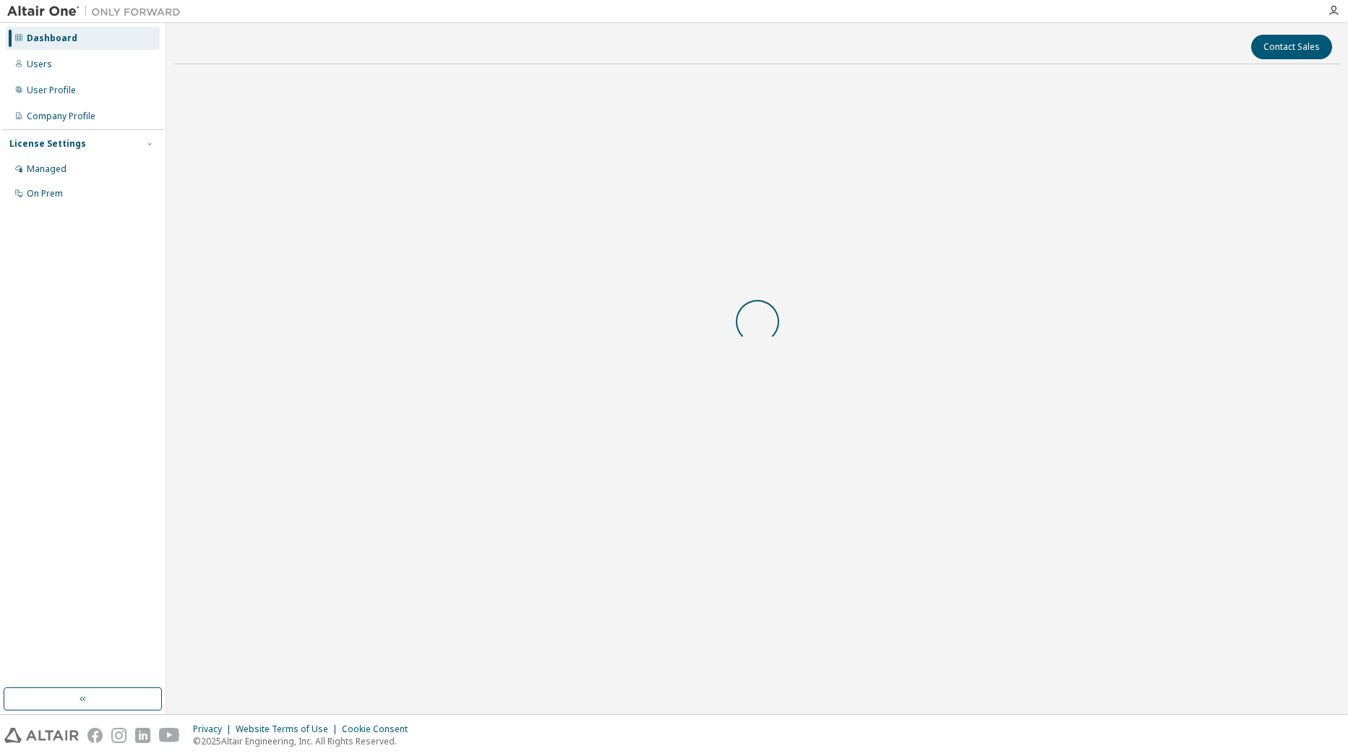 The image size is (1348, 756). Describe the element at coordinates (61, 116) in the screenshot. I see `div: Company Profile` at that location.